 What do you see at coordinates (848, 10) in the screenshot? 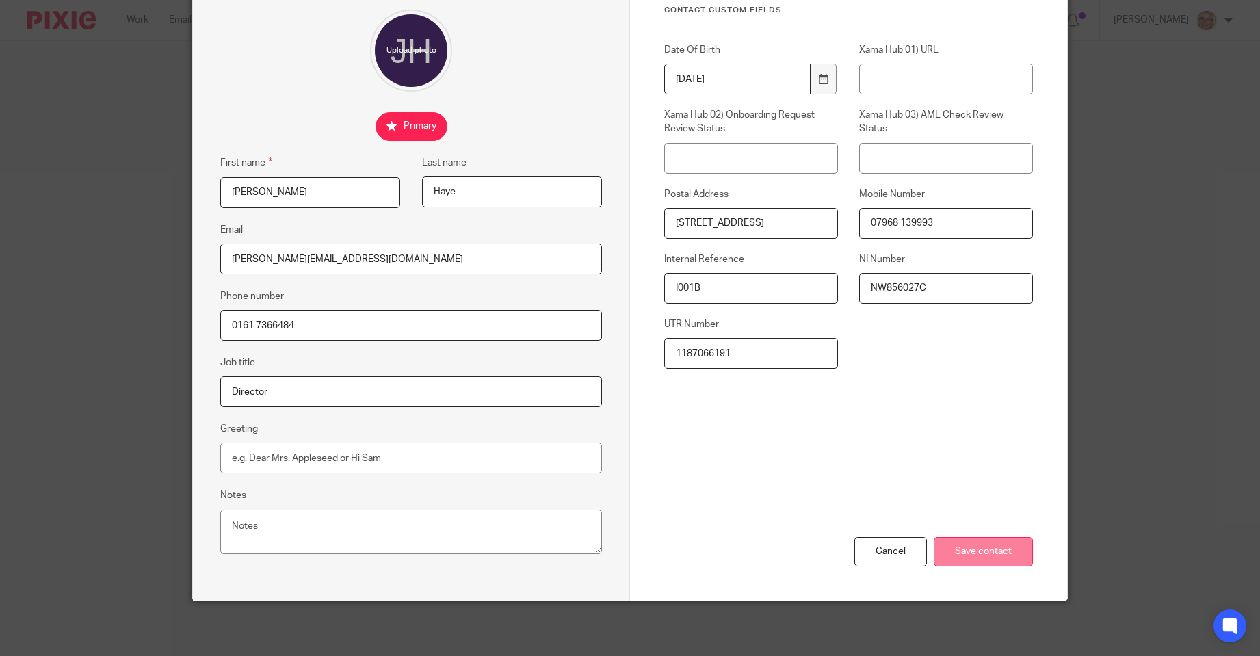
I see `h3: Contact Custom fields` at bounding box center [848, 10].